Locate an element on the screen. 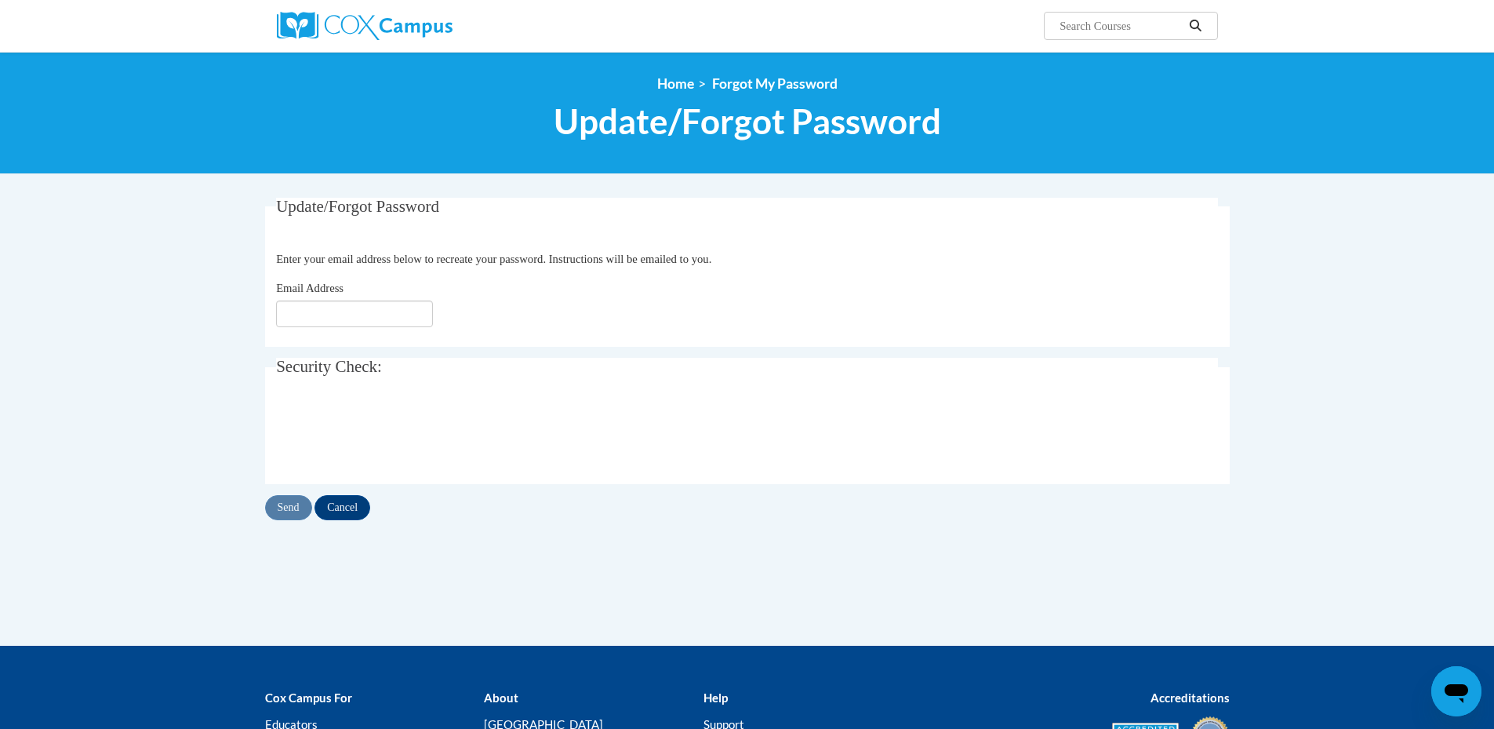 The height and width of the screenshot is (729, 1494). b: Help is located at coordinates (715, 697).